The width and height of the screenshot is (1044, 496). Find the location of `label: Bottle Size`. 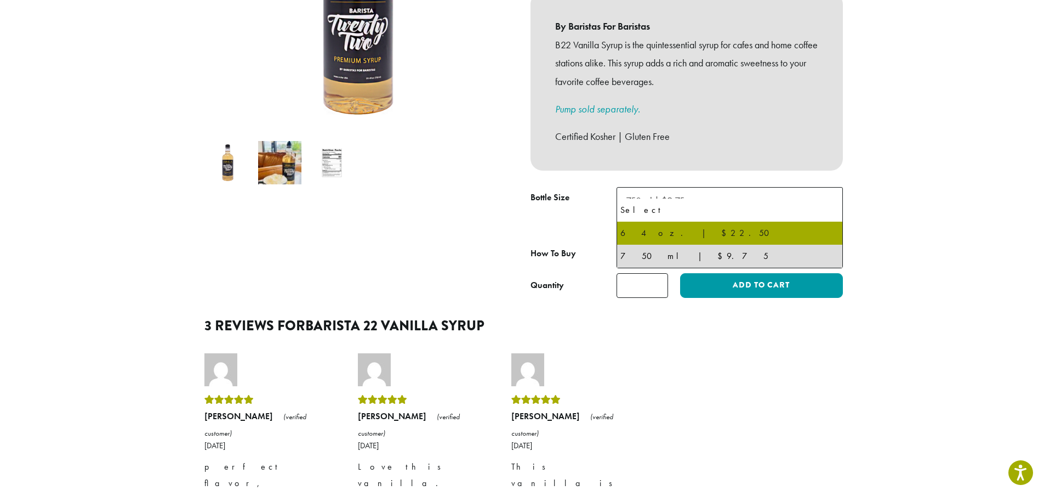

label: Bottle Size is located at coordinates (573, 197).